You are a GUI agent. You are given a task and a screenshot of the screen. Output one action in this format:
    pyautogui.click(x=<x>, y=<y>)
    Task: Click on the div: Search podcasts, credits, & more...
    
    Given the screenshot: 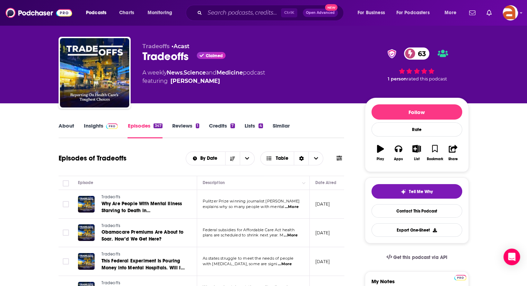 What is the action you would take?
    pyautogui.click(x=271, y=13)
    